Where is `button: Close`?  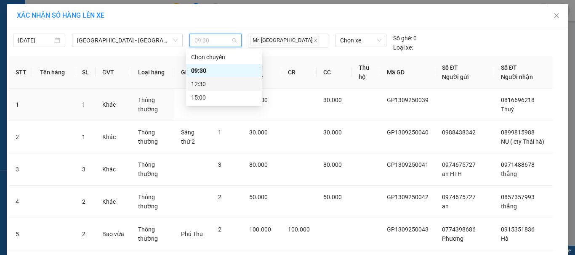
button: Close is located at coordinates (556, 16).